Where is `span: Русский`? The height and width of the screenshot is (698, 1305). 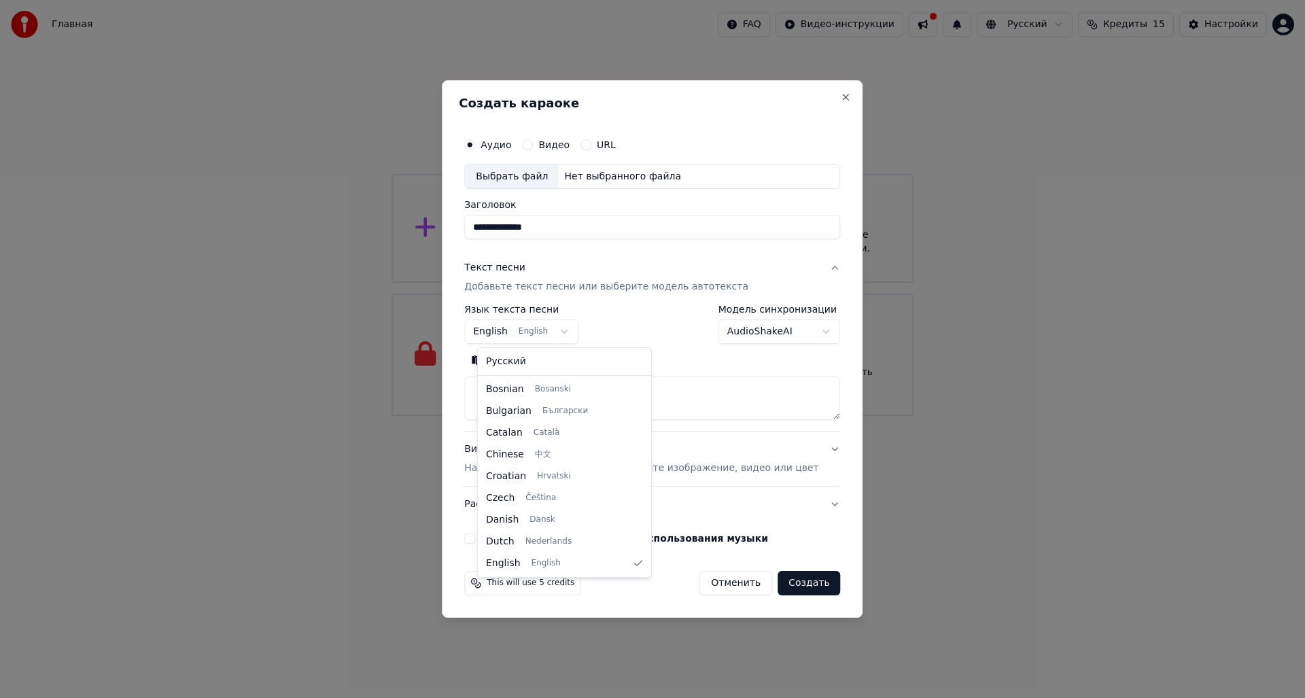 span: Русский is located at coordinates (506, 362).